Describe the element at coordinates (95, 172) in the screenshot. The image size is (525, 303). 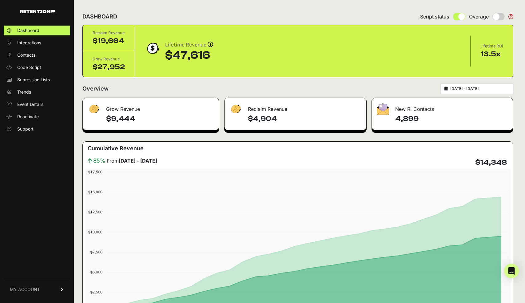
I see `text: $17,500` at that location.